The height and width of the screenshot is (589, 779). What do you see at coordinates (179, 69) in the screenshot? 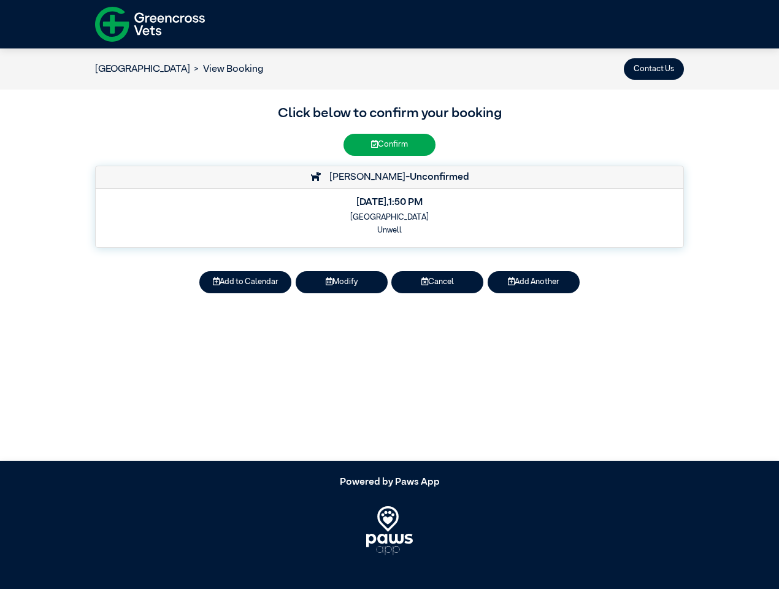
I see `nav: breadcrumb` at bounding box center [179, 69].